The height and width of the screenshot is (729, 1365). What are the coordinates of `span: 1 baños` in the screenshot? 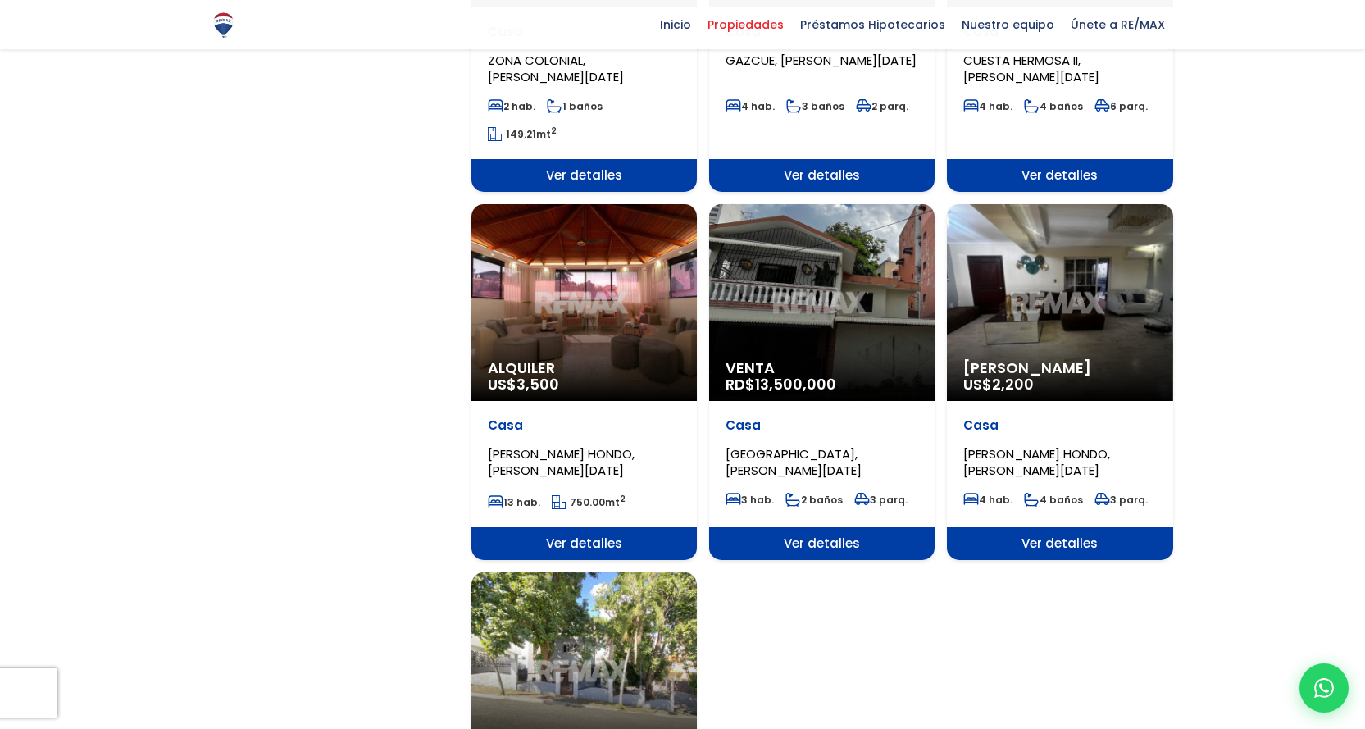 It's located at (575, 106).